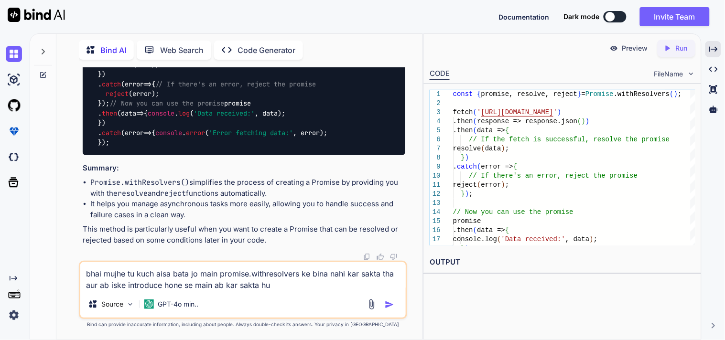 The height and width of the screenshot is (340, 725). Describe the element at coordinates (14, 80) in the screenshot. I see `img: ai-studio` at that location.